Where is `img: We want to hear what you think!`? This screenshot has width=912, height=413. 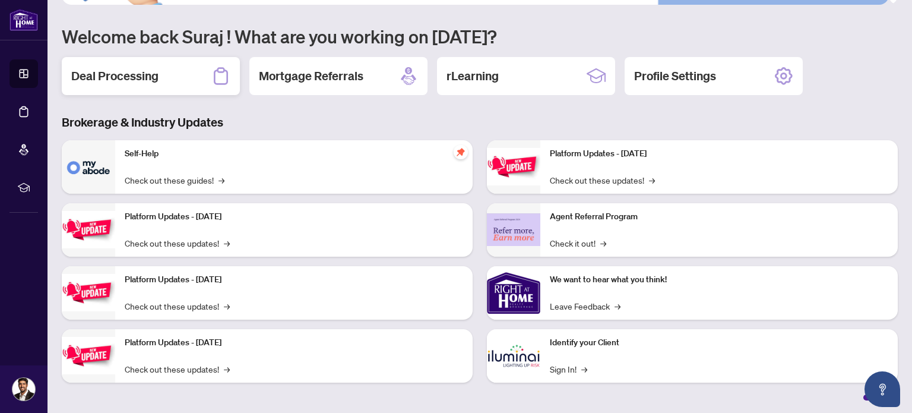
img: We want to hear what you think! is located at coordinates (514, 293).